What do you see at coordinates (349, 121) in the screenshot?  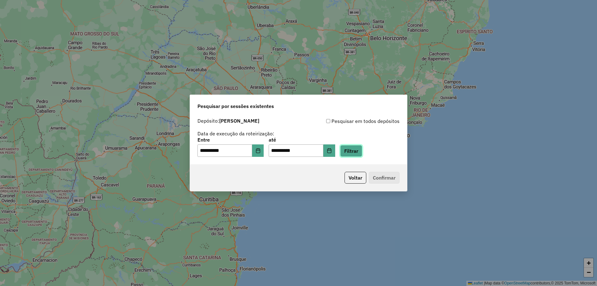 I see `div: Pesquisar em todos depósitos` at bounding box center [349, 121].